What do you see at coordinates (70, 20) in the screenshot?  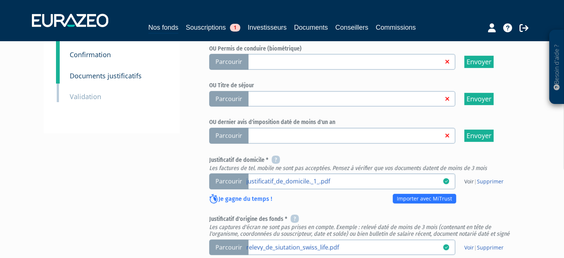 I see `img: 1732889491-logotype_eurazeo_blanc_rvb.png` at bounding box center [70, 20].